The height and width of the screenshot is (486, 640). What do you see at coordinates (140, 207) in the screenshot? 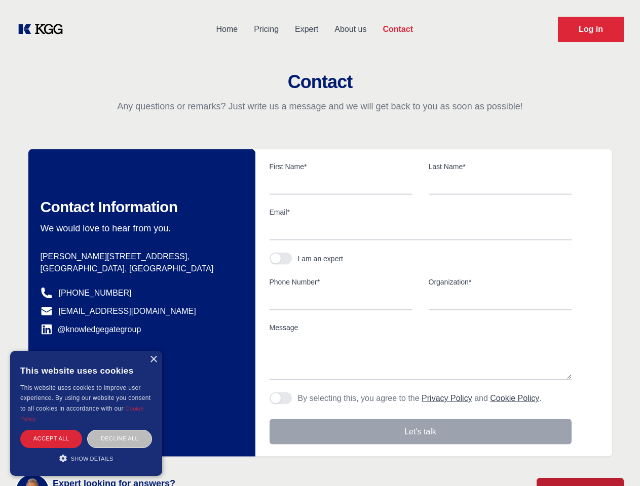
I see `h2: Contact Information` at bounding box center [140, 207].